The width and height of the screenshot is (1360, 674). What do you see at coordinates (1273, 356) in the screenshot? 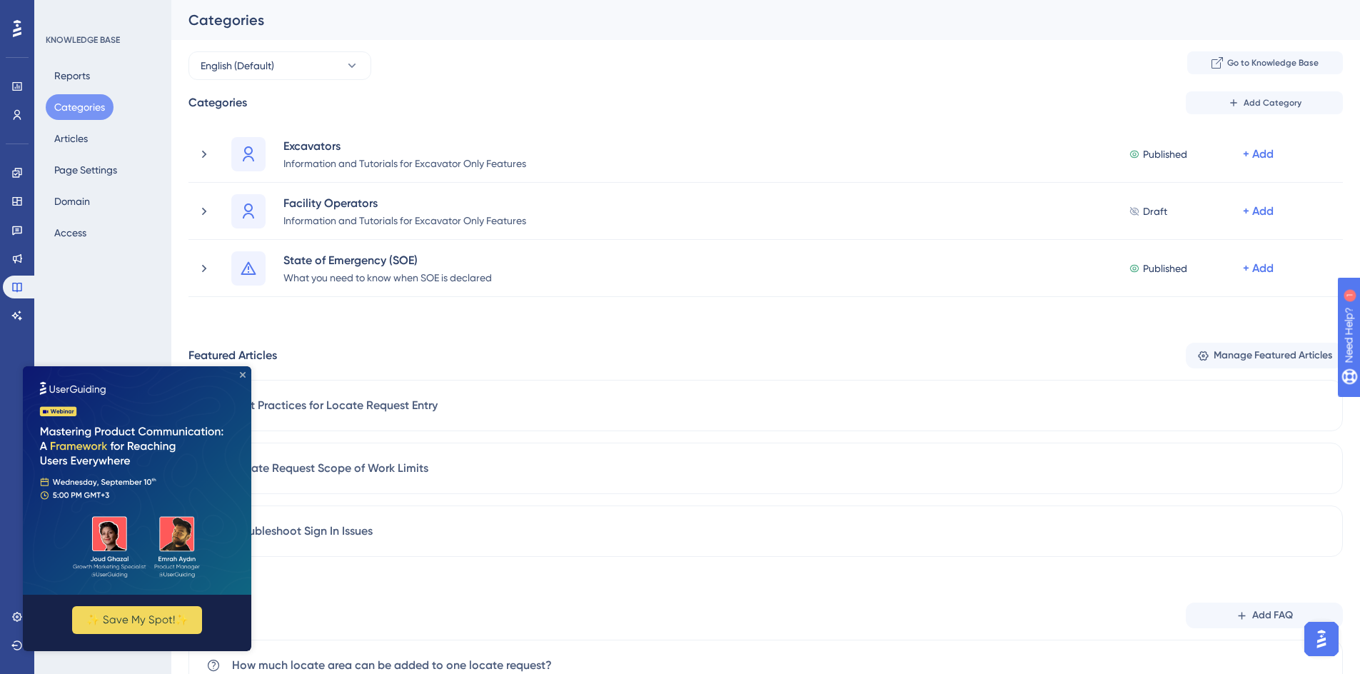
I see `span: Manage Featured Articles` at bounding box center [1273, 356].